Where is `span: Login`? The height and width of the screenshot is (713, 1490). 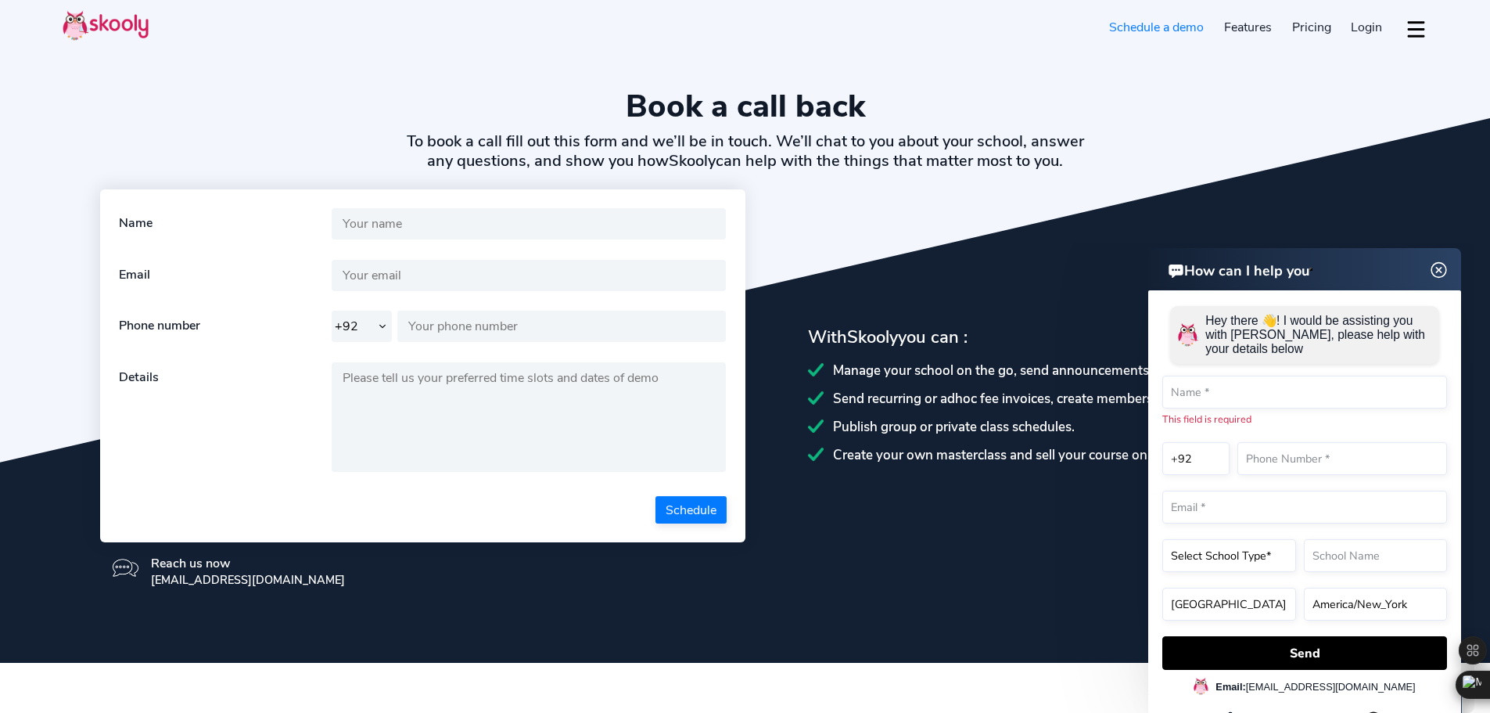 span: Login is located at coordinates (1366, 27).